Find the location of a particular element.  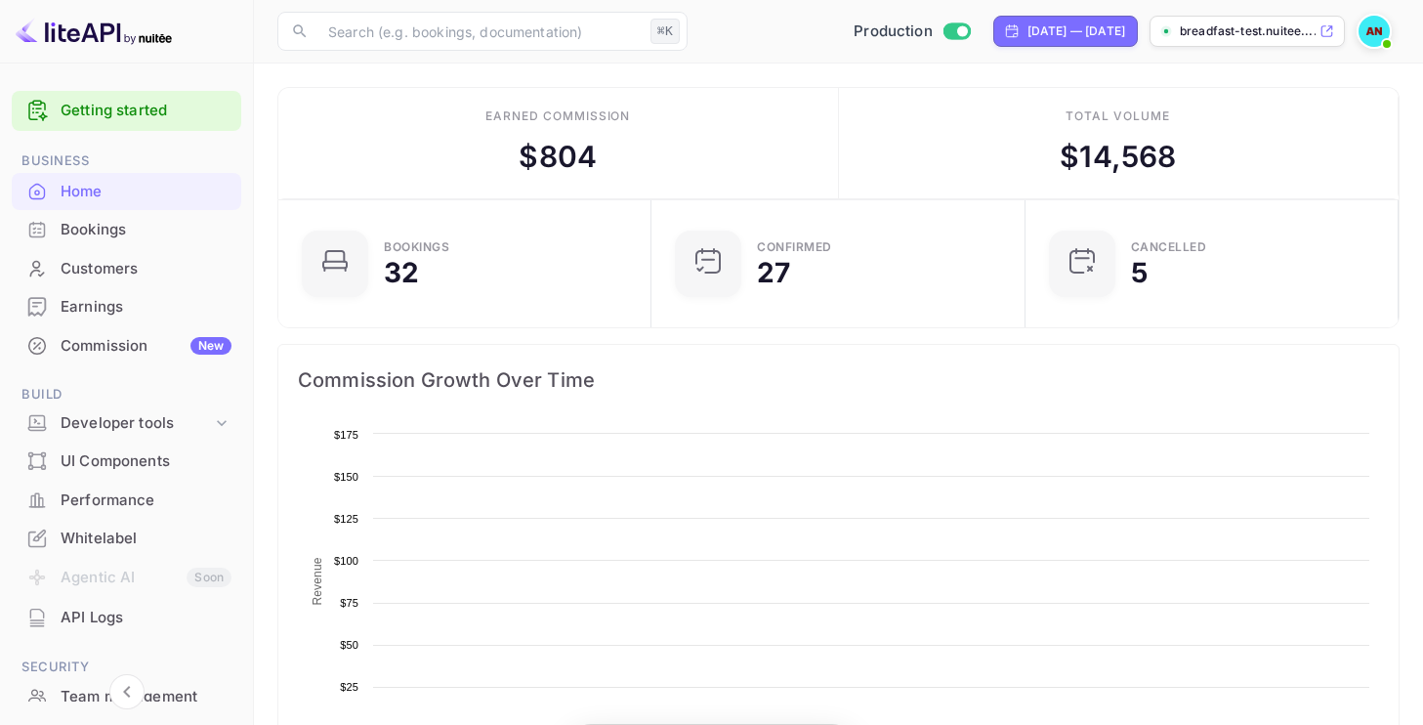

div: Earned commission is located at coordinates (558, 116).